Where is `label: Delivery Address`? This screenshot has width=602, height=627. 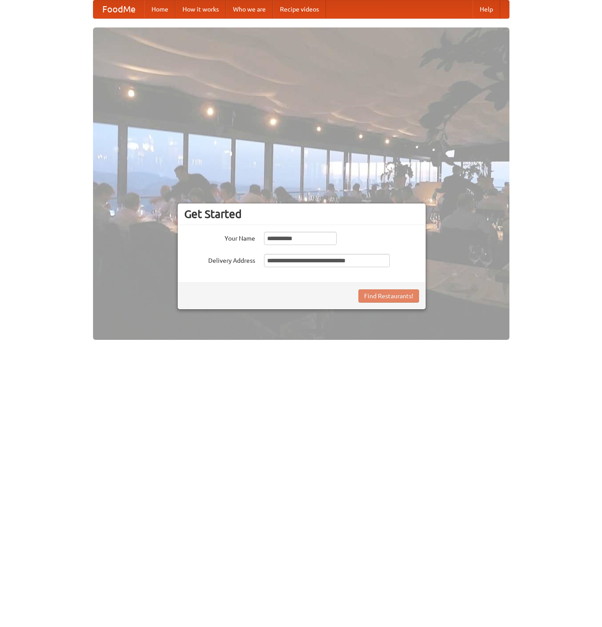
label: Delivery Address is located at coordinates (220, 259).